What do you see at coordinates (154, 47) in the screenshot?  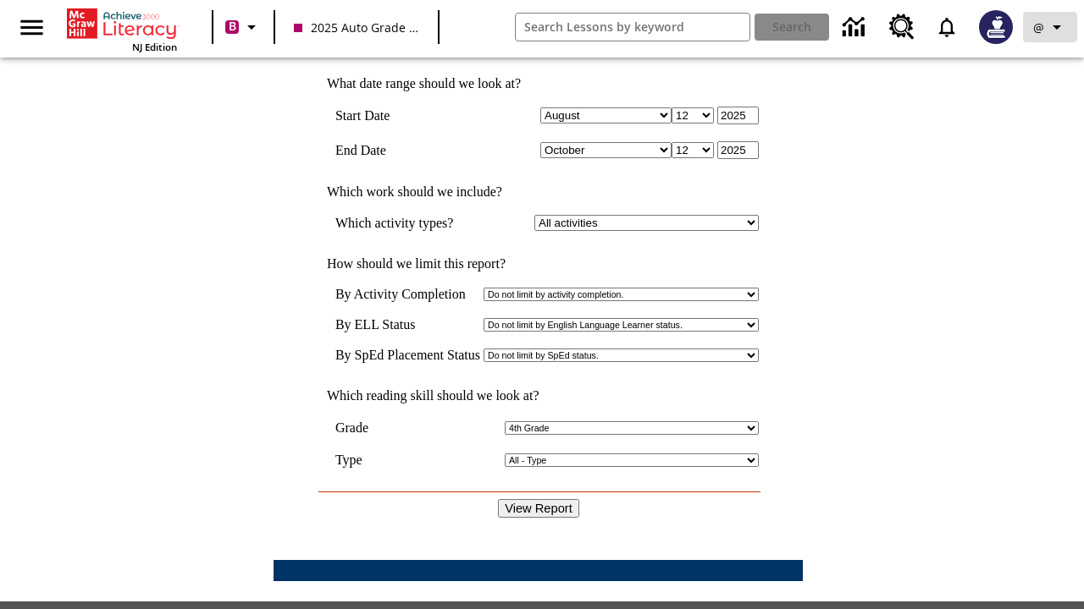 I see `span: NJ Edition` at bounding box center [154, 47].